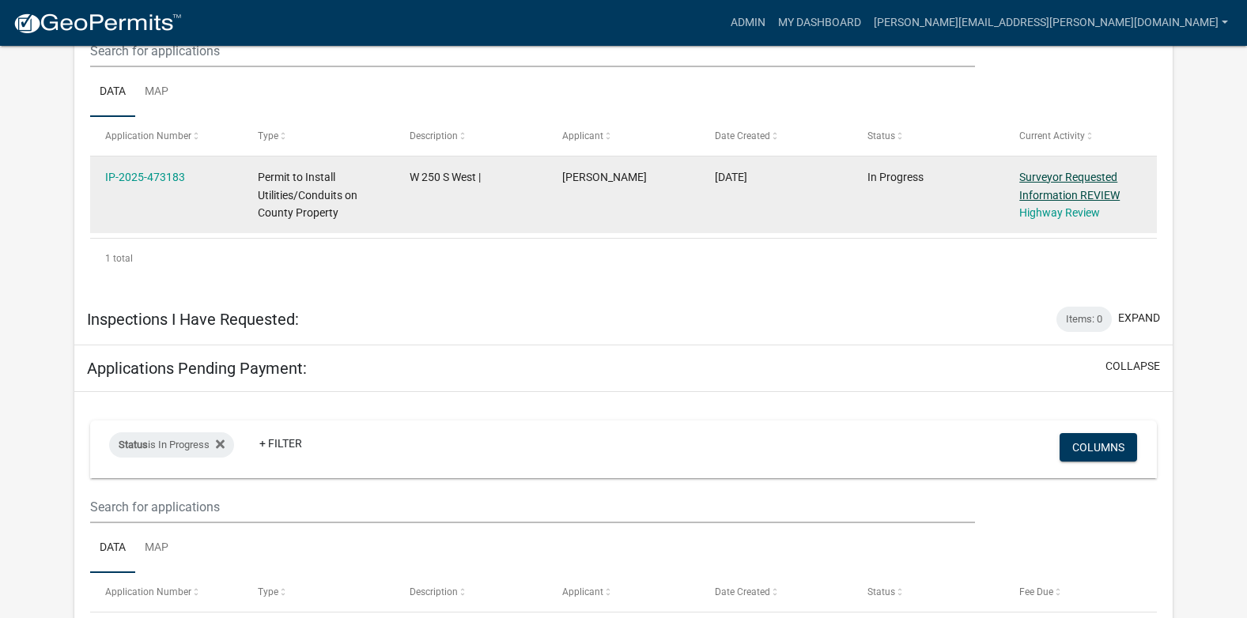 The width and height of the screenshot is (1247, 618). I want to click on button: Columns, so click(1098, 447).